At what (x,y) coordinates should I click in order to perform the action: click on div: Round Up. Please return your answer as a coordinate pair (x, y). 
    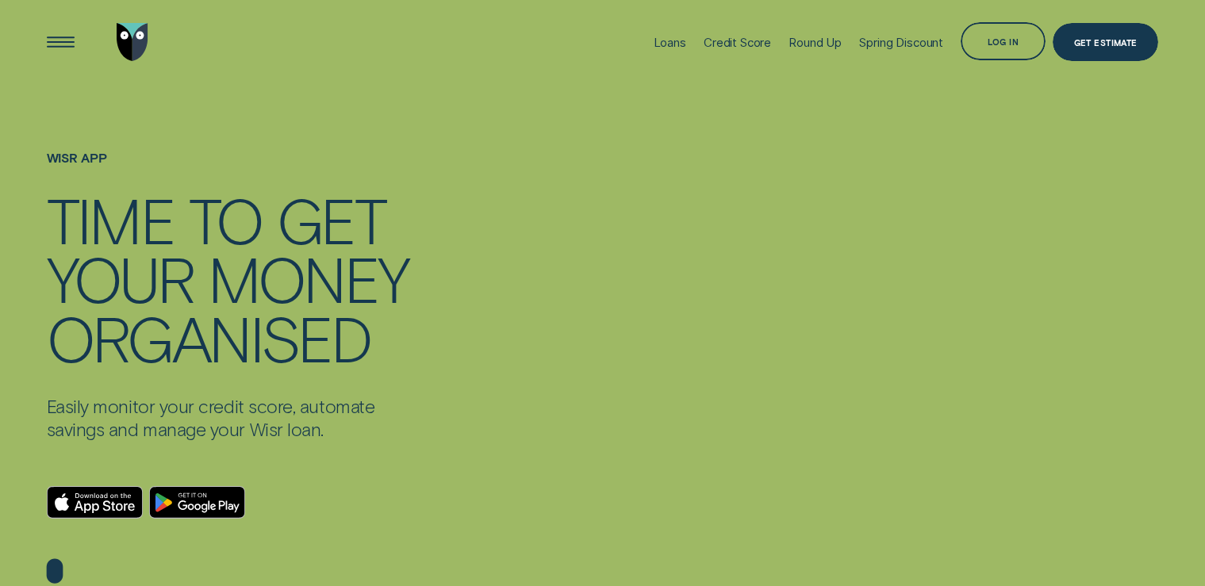
    Looking at the image, I should click on (814, 42).